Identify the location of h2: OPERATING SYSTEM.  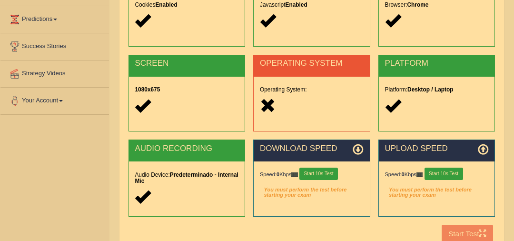
(312, 63).